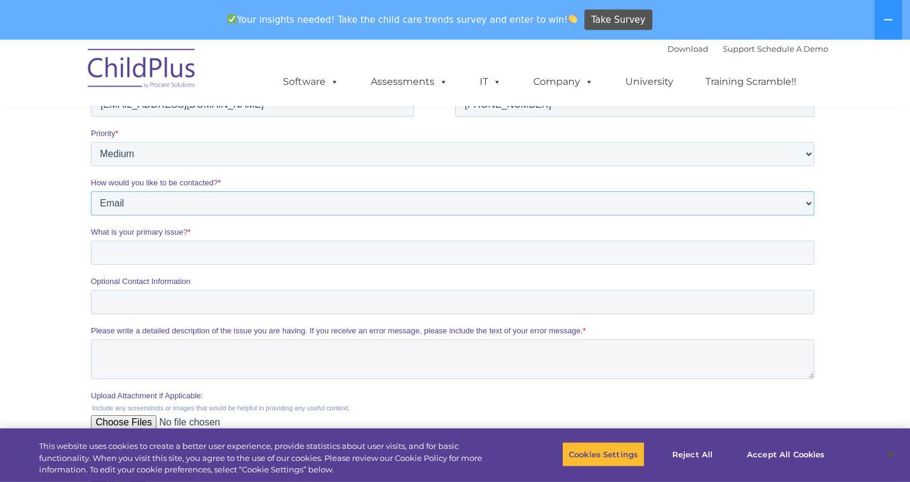 The image size is (910, 482). What do you see at coordinates (409, 82) in the screenshot?
I see `a: Assessments` at bounding box center [409, 82].